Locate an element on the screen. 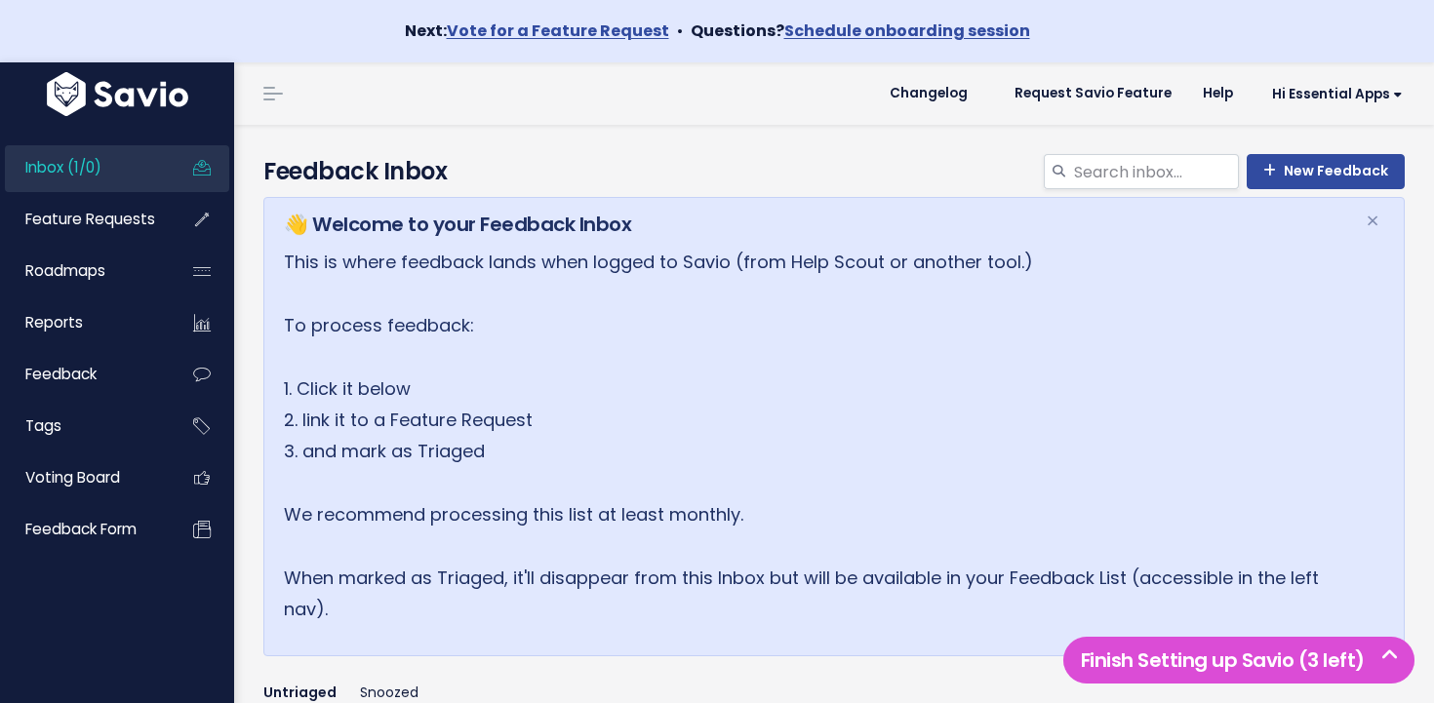  a: Tags is located at coordinates (83, 426).